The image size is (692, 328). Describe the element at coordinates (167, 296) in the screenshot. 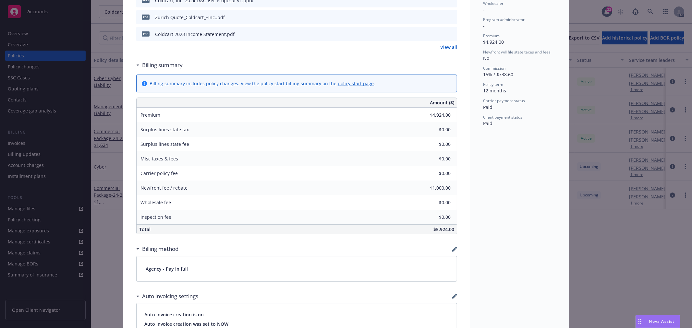

I see `div: Auto invoicing settings` at that location.